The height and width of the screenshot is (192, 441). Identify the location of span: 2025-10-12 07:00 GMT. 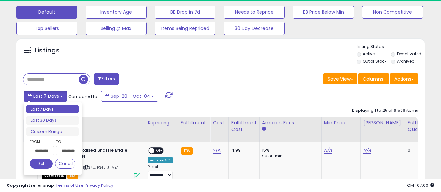
(421, 185).